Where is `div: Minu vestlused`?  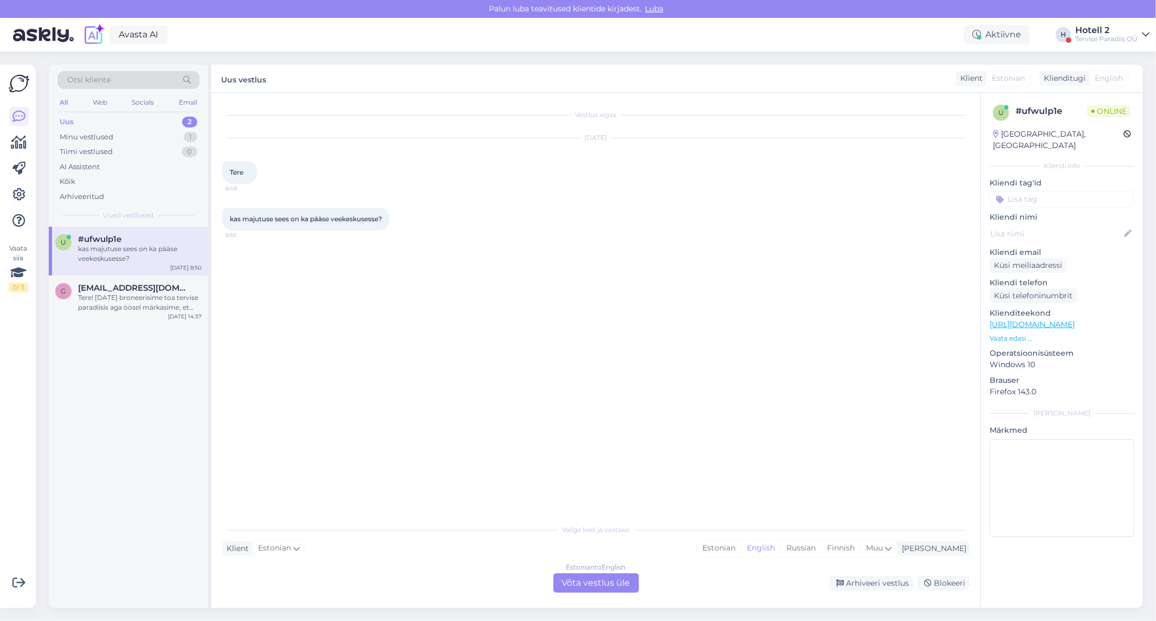
div: Minu vestlused is located at coordinates (86, 137).